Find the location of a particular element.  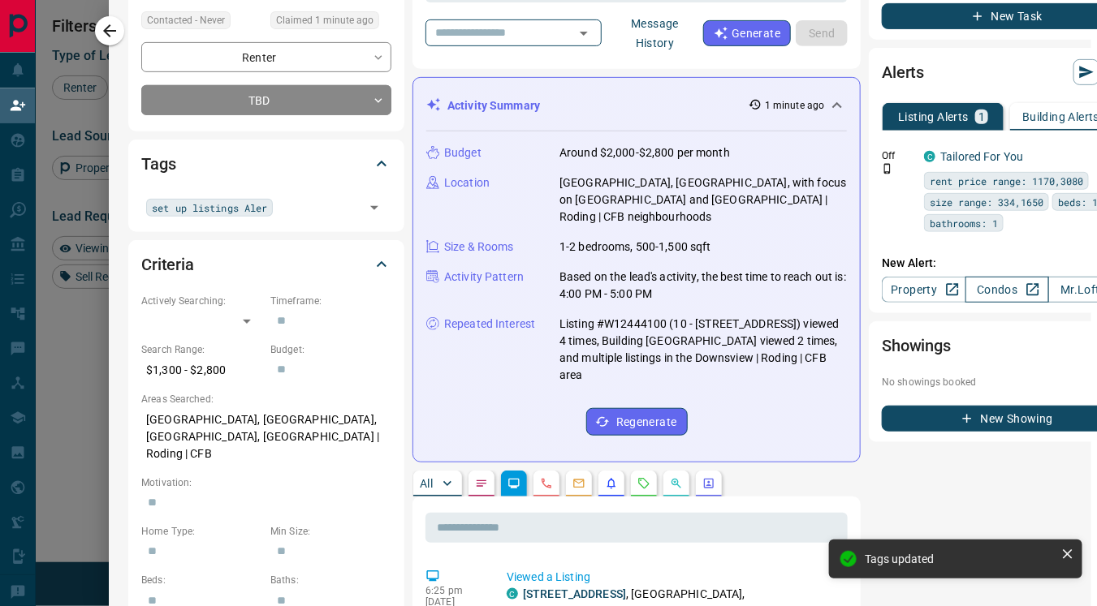

p: Actively Searching: is located at coordinates (201, 301).